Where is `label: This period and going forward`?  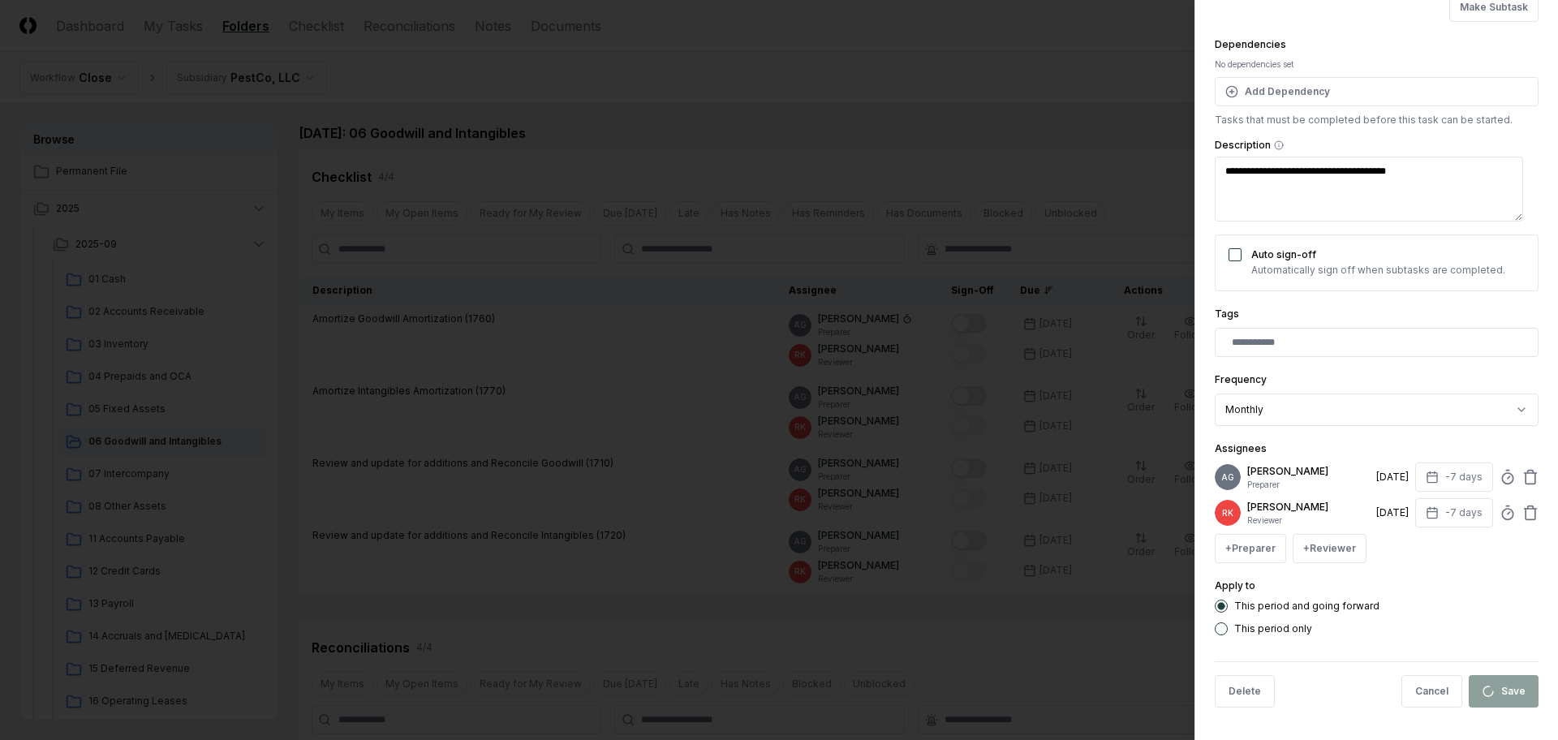 label: This period and going forward is located at coordinates (1306, 606).